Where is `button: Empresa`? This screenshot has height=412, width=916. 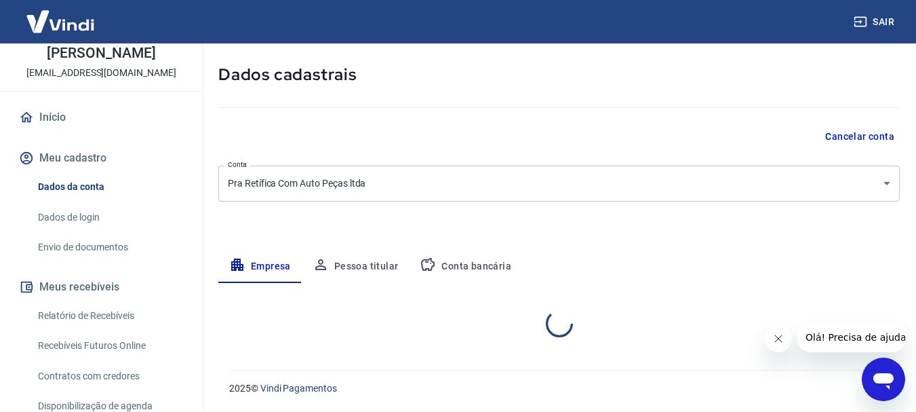
button: Empresa is located at coordinates (260, 267).